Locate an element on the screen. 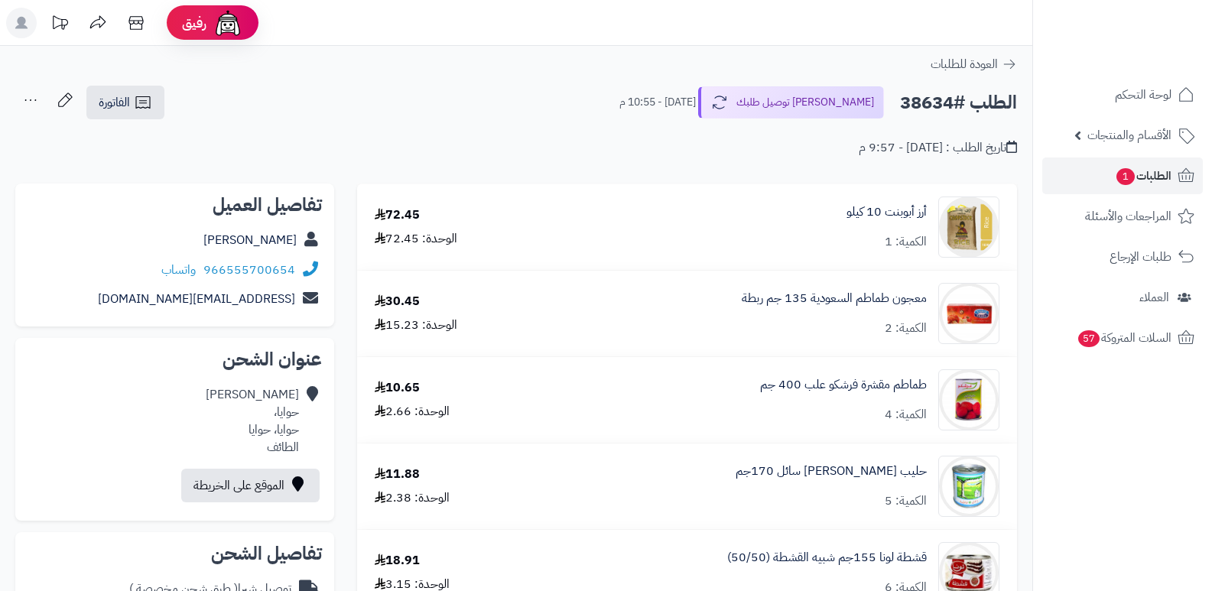  a: أرز أبوبنت 10 كيلو is located at coordinates (886, 212).